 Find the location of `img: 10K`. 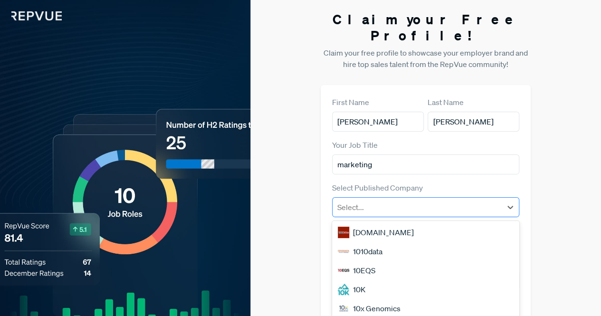

img: 10K is located at coordinates (343, 289).